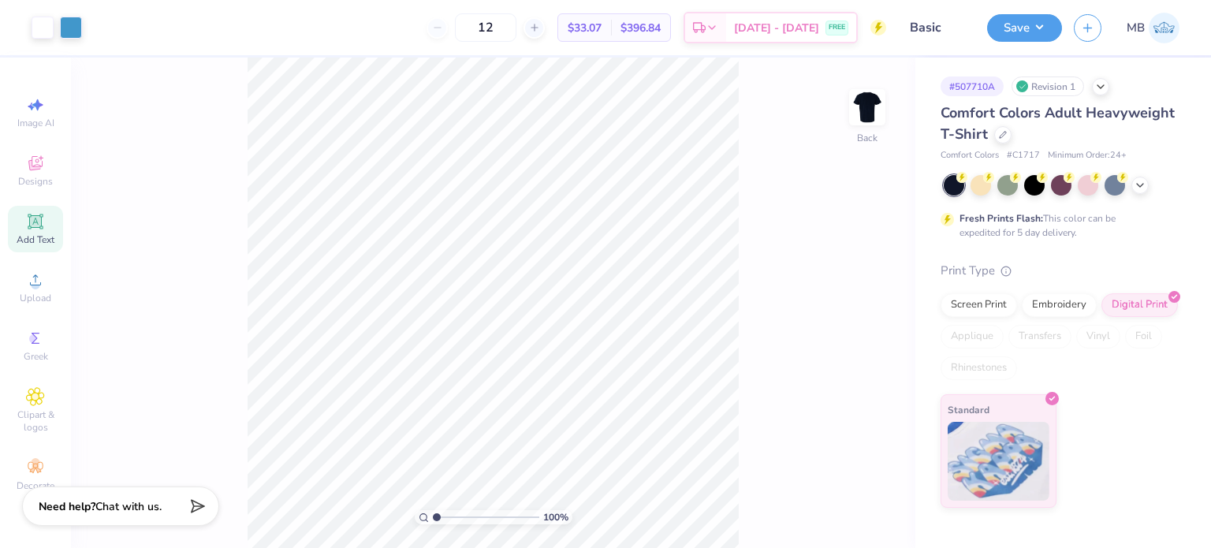 This screenshot has width=1211, height=548. What do you see at coordinates (979, 368) in the screenshot?
I see `div: Rhinestones` at bounding box center [979, 368].